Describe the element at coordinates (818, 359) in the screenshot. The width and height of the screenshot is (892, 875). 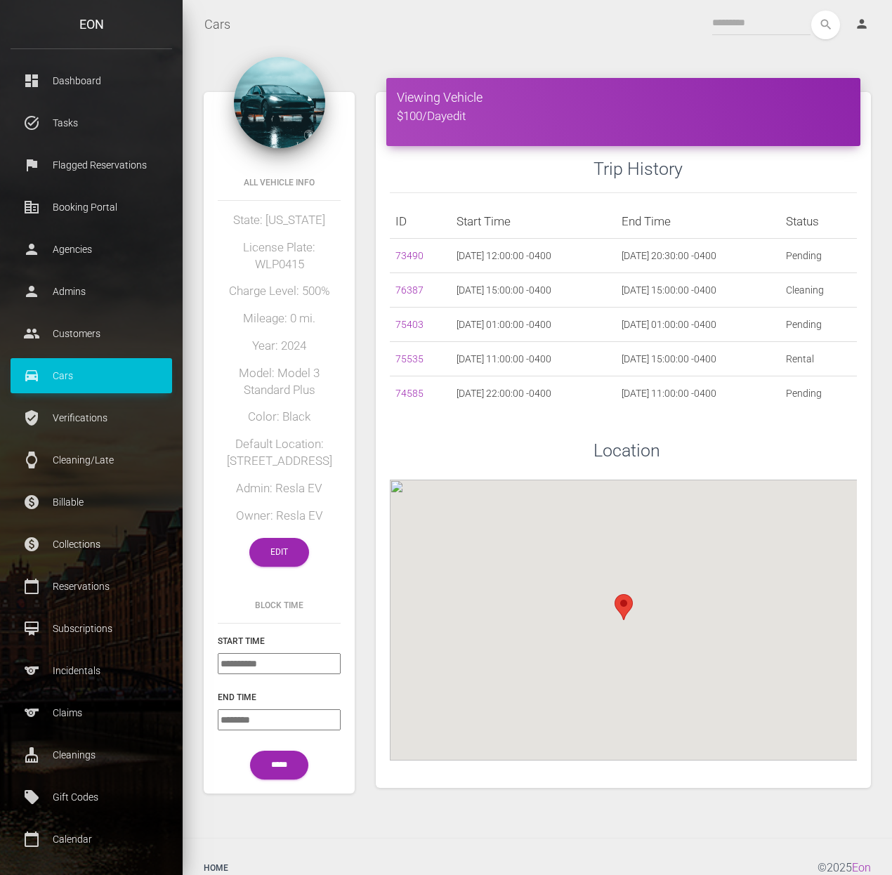
I see `td: Rental` at that location.